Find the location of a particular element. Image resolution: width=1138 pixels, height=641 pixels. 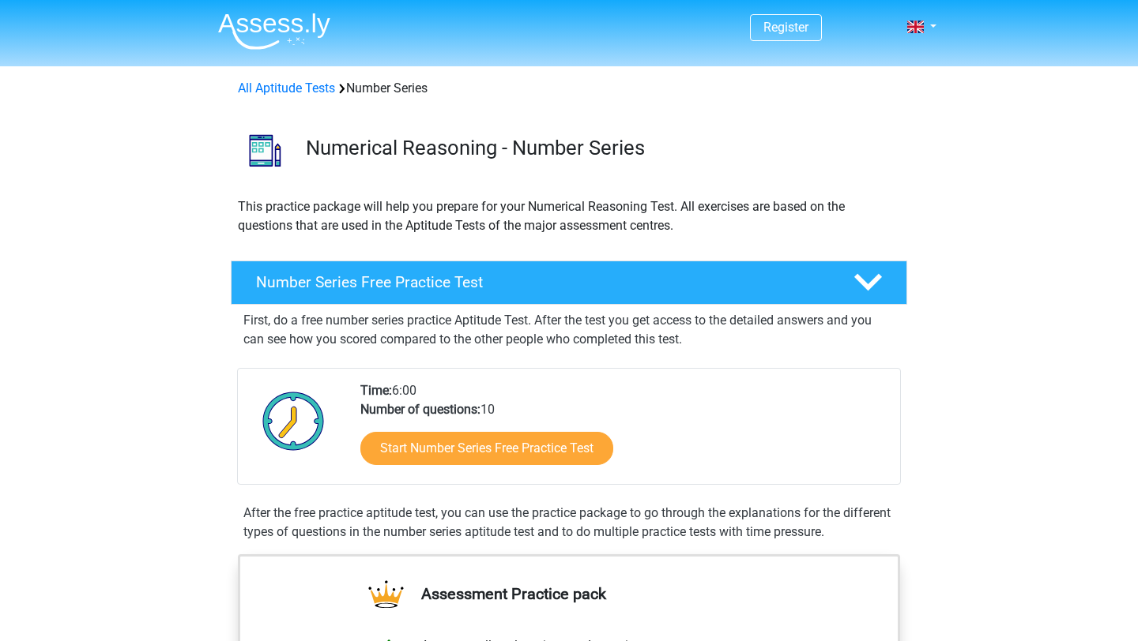

b: Number of questions: is located at coordinates (420, 409).